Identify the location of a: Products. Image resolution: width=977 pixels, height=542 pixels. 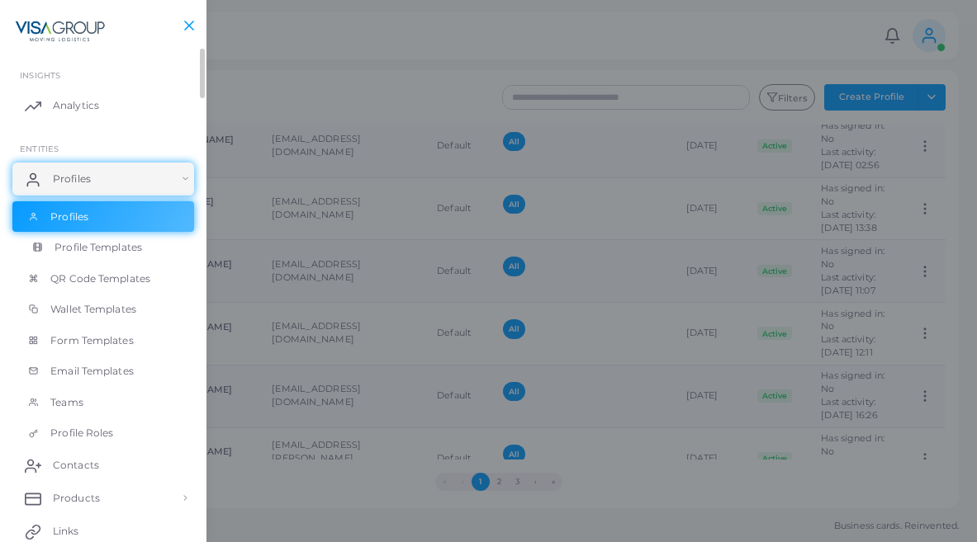
(103, 499).